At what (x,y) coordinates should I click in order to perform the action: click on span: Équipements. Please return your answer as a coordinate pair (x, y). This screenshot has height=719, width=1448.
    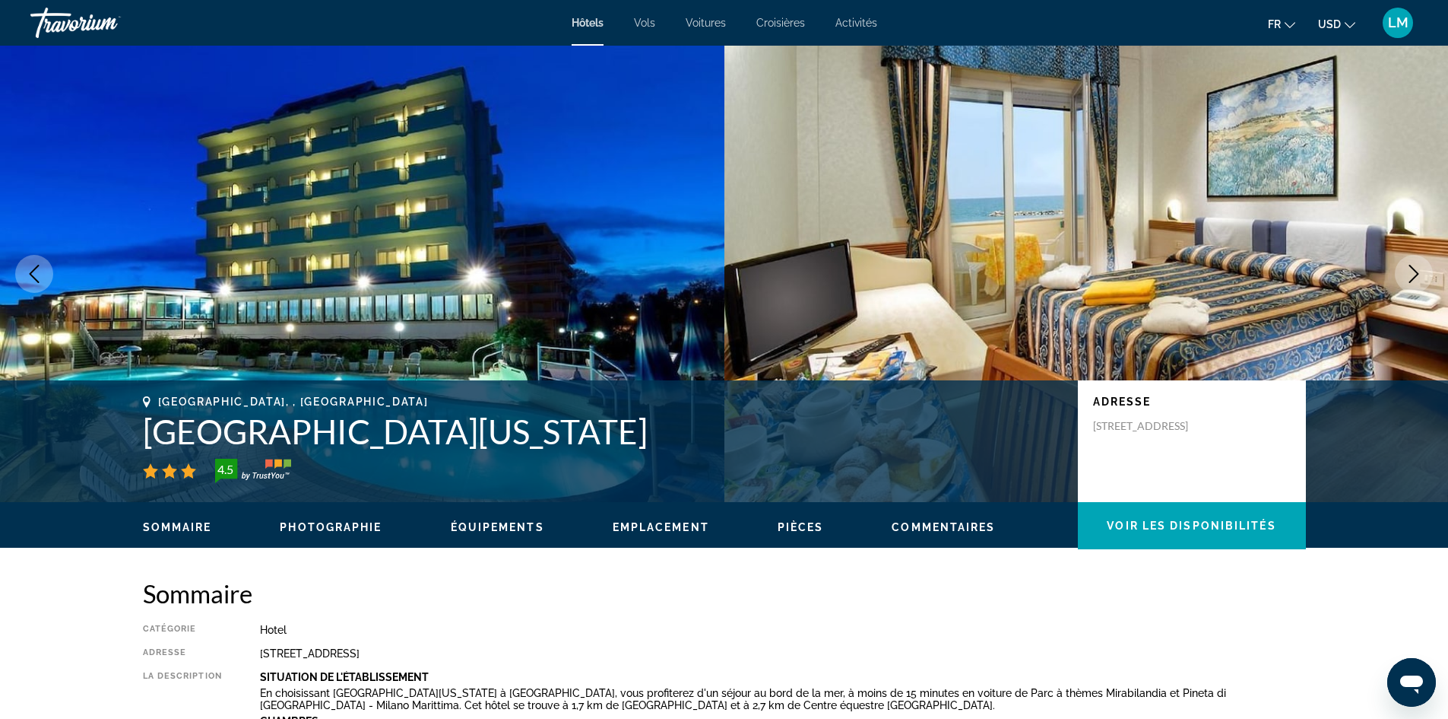
    Looking at the image, I should click on (497, 527).